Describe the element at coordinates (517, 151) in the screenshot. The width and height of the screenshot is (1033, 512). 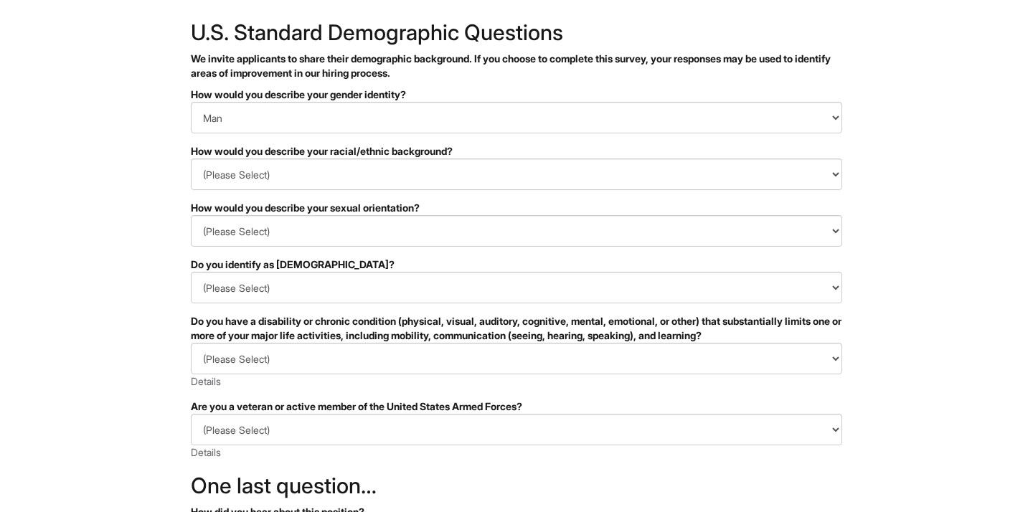
I see `div: How would you describe your racial/ethnic background?` at that location.